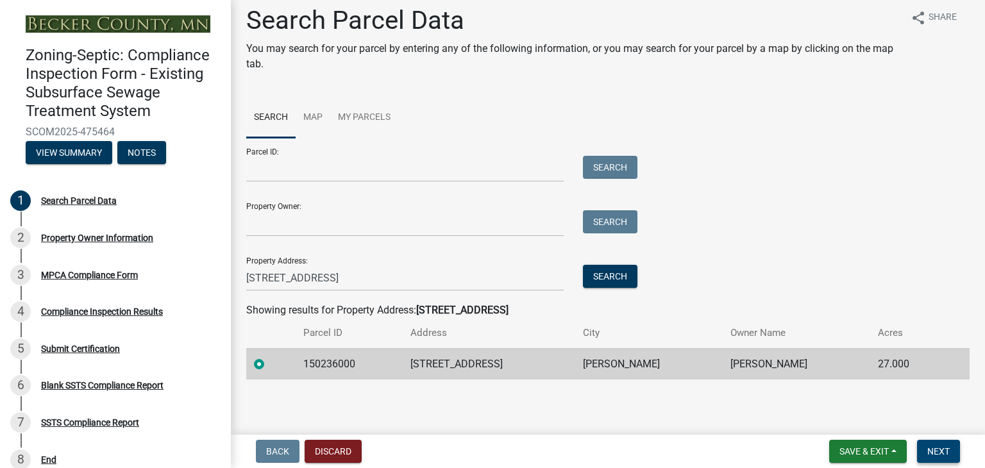 Image resolution: width=985 pixels, height=468 pixels. What do you see at coordinates (21, 312) in the screenshot?
I see `div: 4` at bounding box center [21, 312].